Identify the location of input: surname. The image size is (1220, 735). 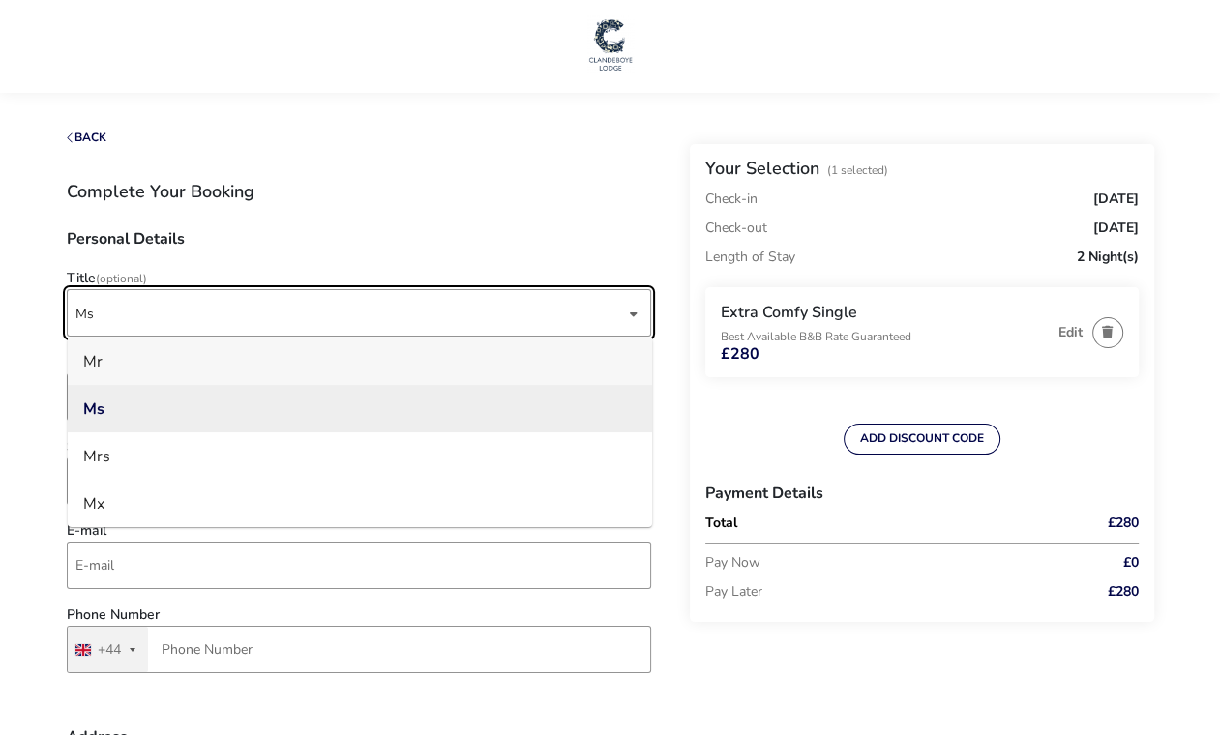
(359, 481).